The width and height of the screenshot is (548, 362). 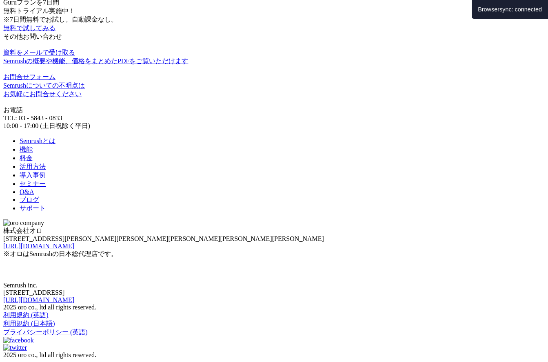 What do you see at coordinates (274, 254) in the screenshot?
I see `div: ※オロはSemrushの日本総代理店です。` at bounding box center [274, 254].